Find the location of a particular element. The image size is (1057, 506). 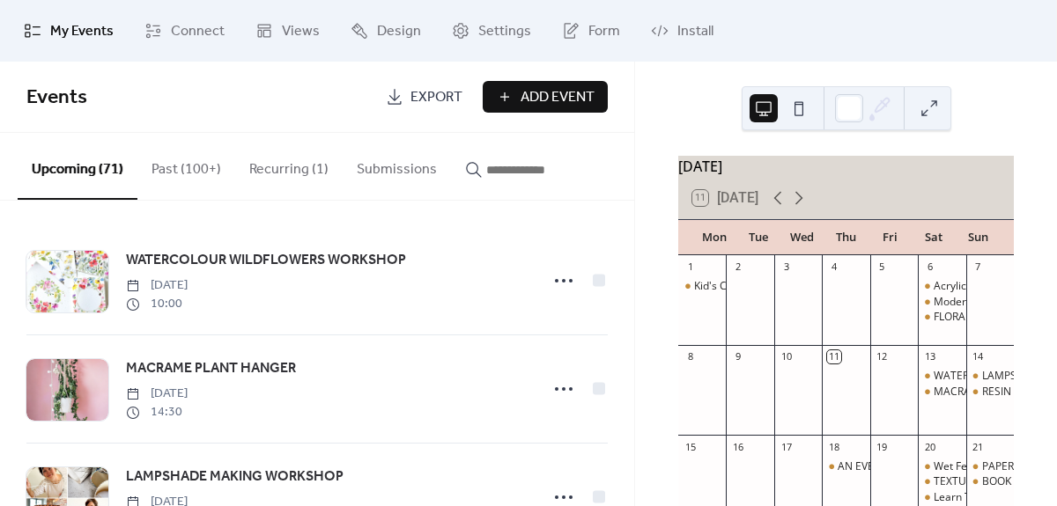

a: Views is located at coordinates (287, 31).